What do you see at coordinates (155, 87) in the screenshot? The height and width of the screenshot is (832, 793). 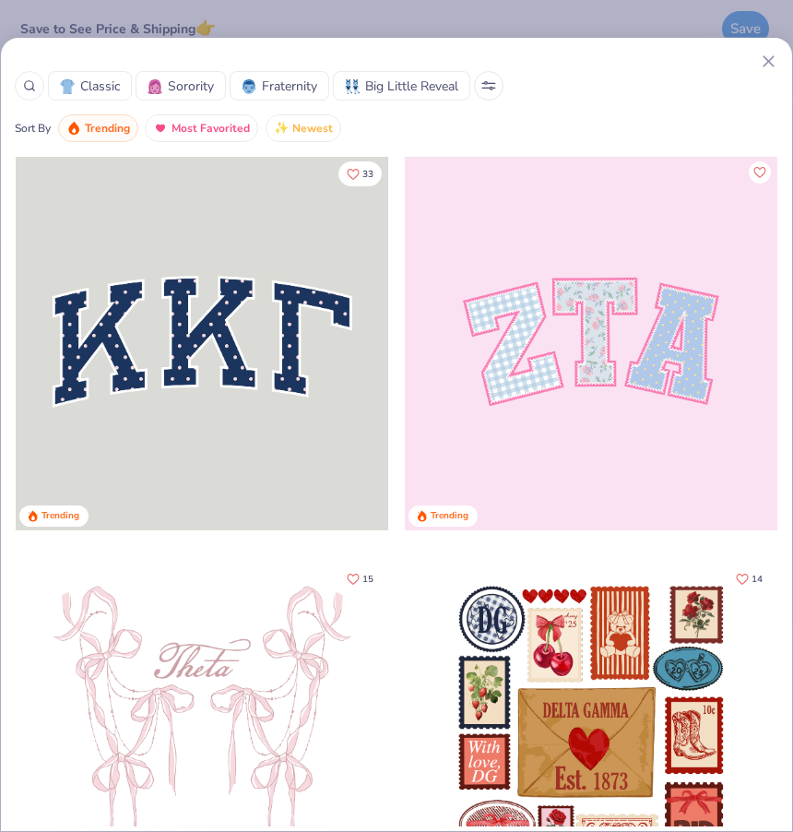 I see `img: Sorority` at bounding box center [155, 87].